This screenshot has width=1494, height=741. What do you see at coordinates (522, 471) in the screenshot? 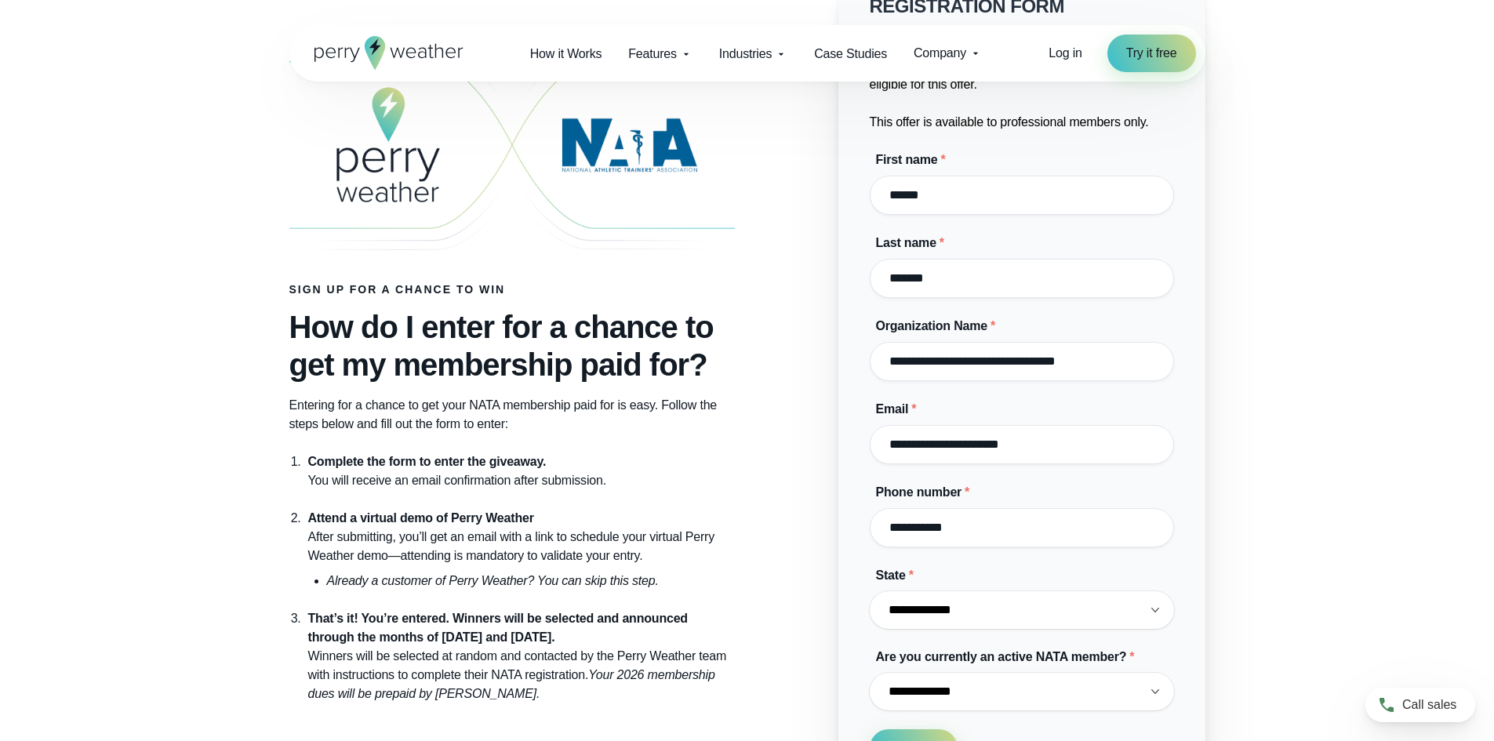
I see `li: You will receive an email confirmation after submission.` at bounding box center [522, 471].